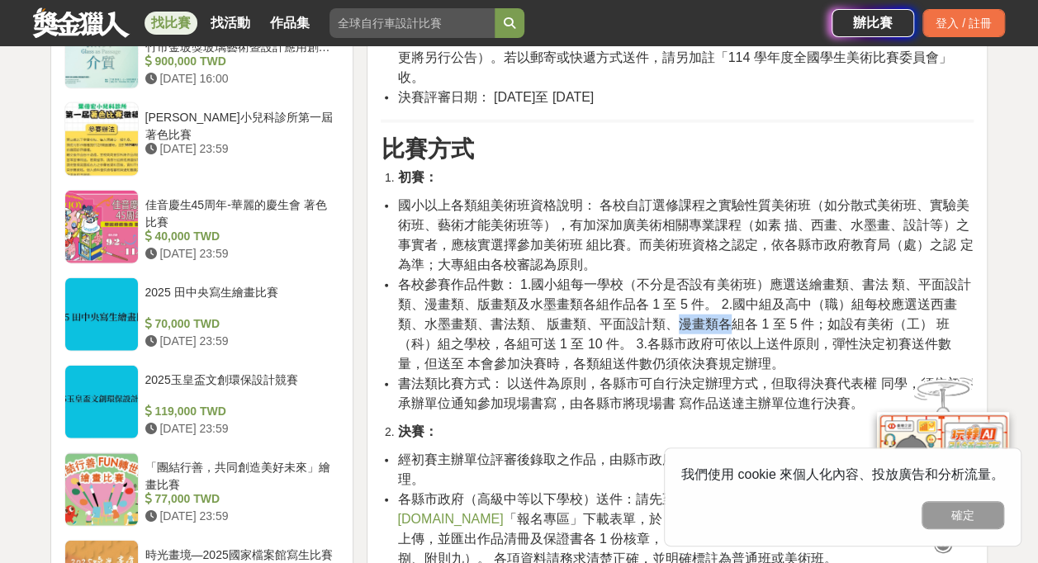  Describe the element at coordinates (239, 61) in the screenshot. I see `div: 900,000 TWD` at that location.